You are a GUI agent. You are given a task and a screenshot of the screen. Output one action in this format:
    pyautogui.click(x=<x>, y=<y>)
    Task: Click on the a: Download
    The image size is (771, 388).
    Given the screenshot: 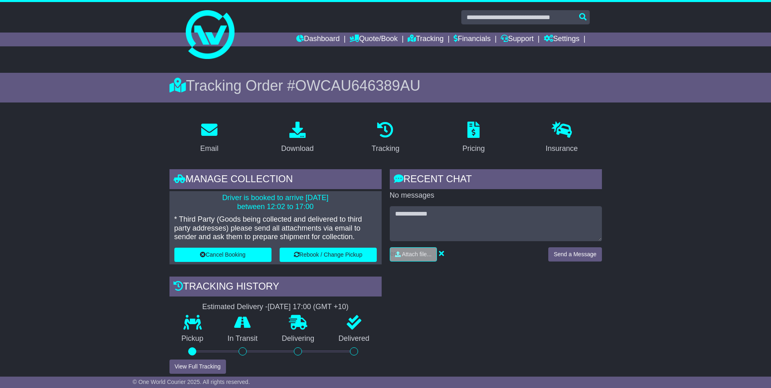 What is the action you would take?
    pyautogui.click(x=298, y=138)
    